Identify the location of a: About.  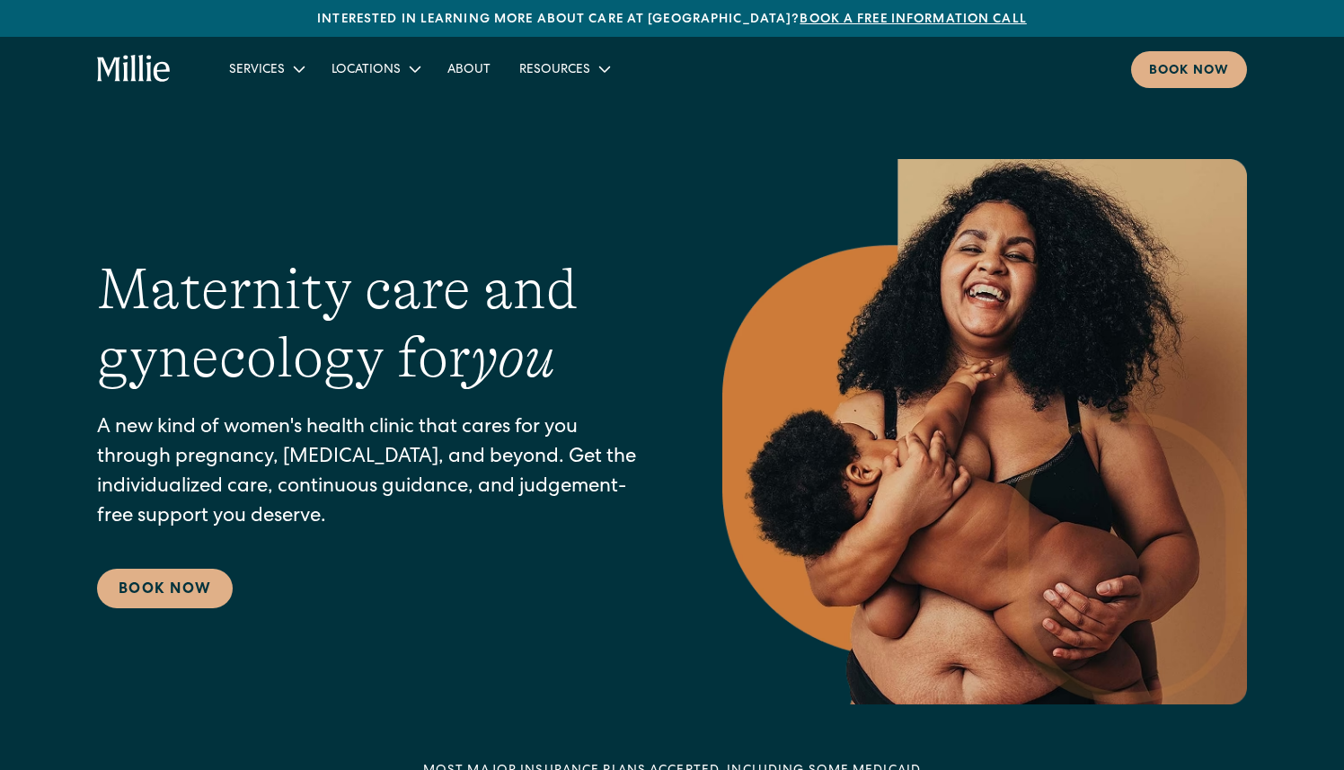
(469, 68).